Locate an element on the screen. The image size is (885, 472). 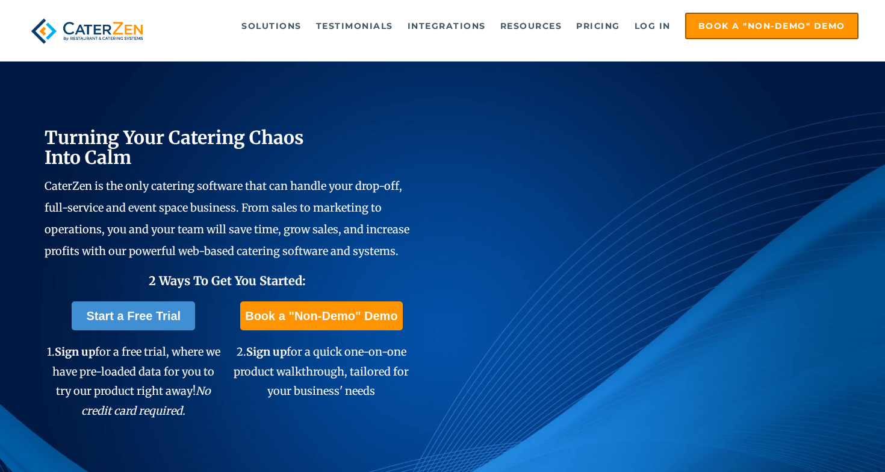
span: Turning Your Catering Chaos Into Calm is located at coordinates (174, 147).